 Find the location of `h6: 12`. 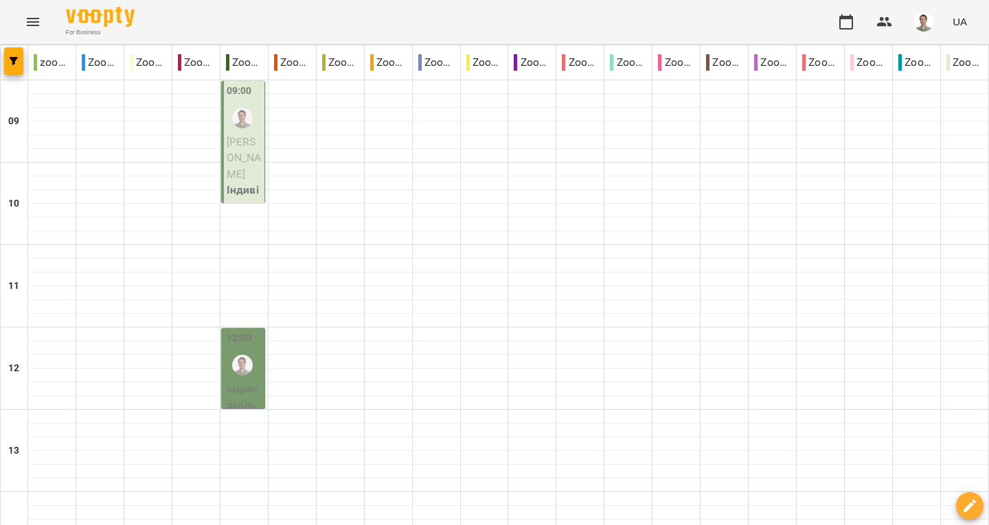

h6: 12 is located at coordinates (14, 369).